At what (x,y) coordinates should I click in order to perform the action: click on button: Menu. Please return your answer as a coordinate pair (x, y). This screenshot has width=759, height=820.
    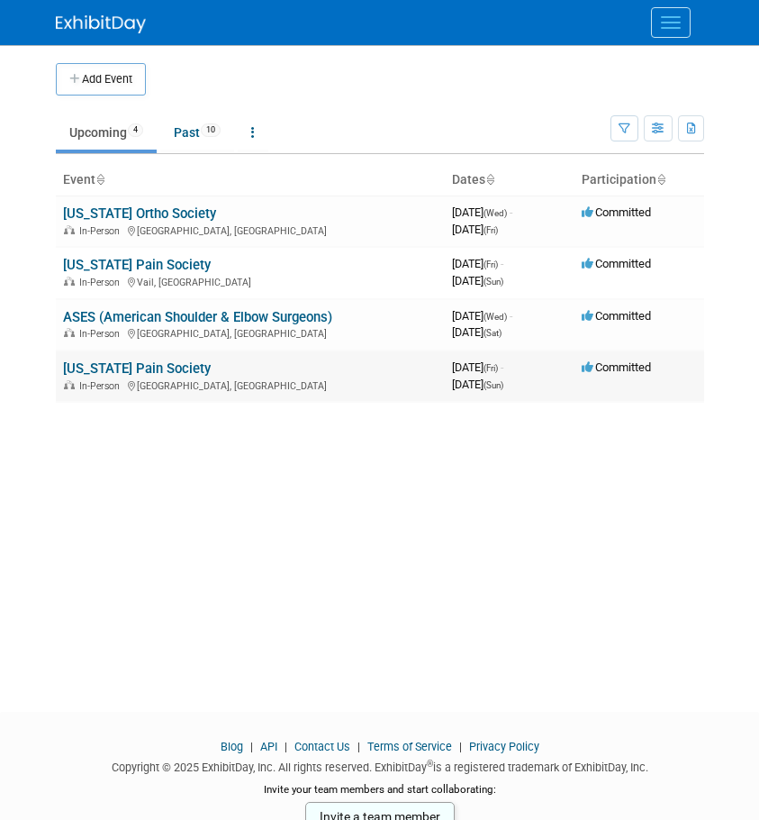
    Looking at the image, I should click on (671, 23).